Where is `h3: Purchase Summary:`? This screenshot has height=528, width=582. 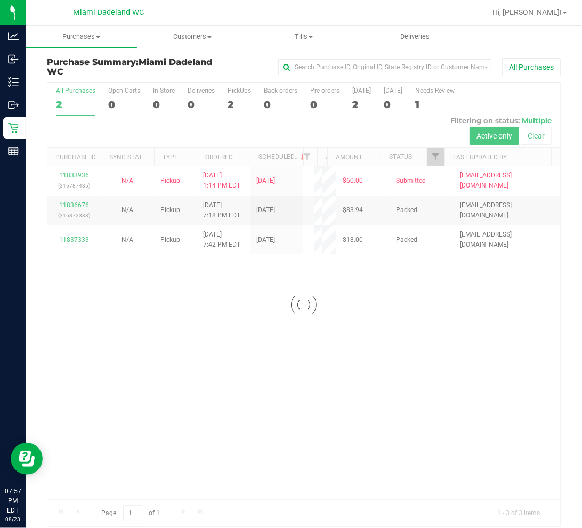
h3: Purchase Summary: is located at coordinates (132, 67).